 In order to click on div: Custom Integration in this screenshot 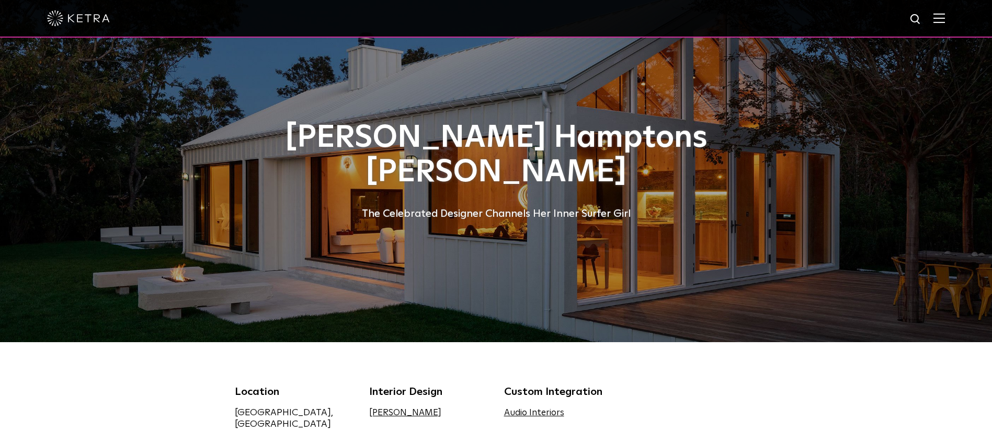, I will do `click(563, 392)`.